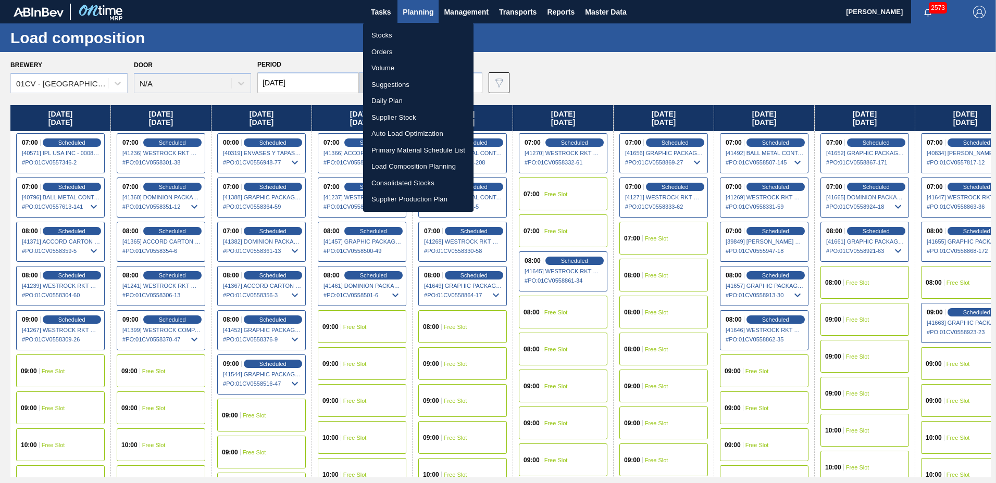 The width and height of the screenshot is (996, 483). What do you see at coordinates (418, 85) in the screenshot?
I see `a: Suggestions` at bounding box center [418, 85].